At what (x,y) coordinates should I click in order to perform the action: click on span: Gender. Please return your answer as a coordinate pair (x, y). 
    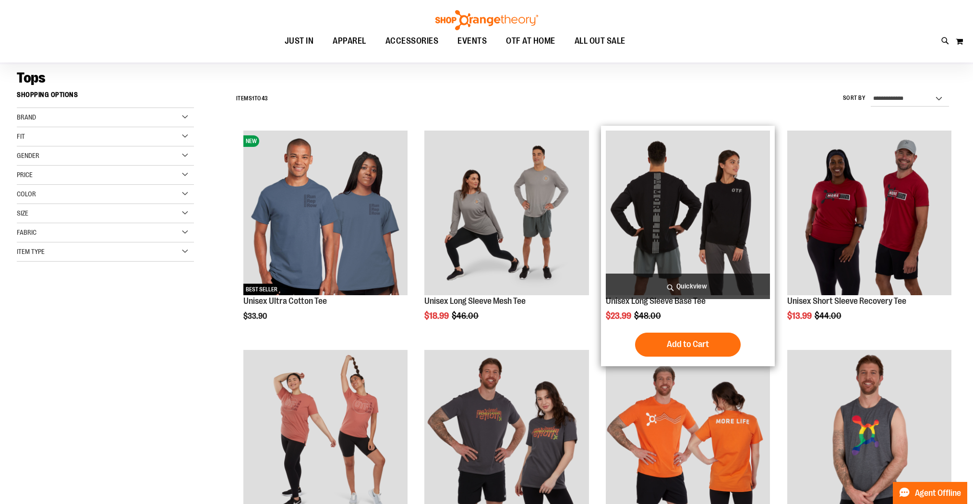
    Looking at the image, I should click on (28, 156).